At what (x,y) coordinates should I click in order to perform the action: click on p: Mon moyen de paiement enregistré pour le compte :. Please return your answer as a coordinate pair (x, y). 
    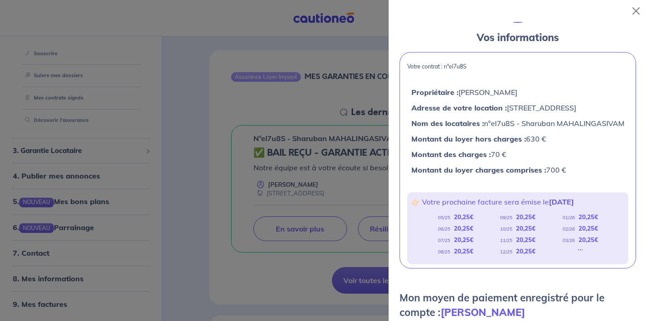
    Looking at the image, I should click on (518, 305).